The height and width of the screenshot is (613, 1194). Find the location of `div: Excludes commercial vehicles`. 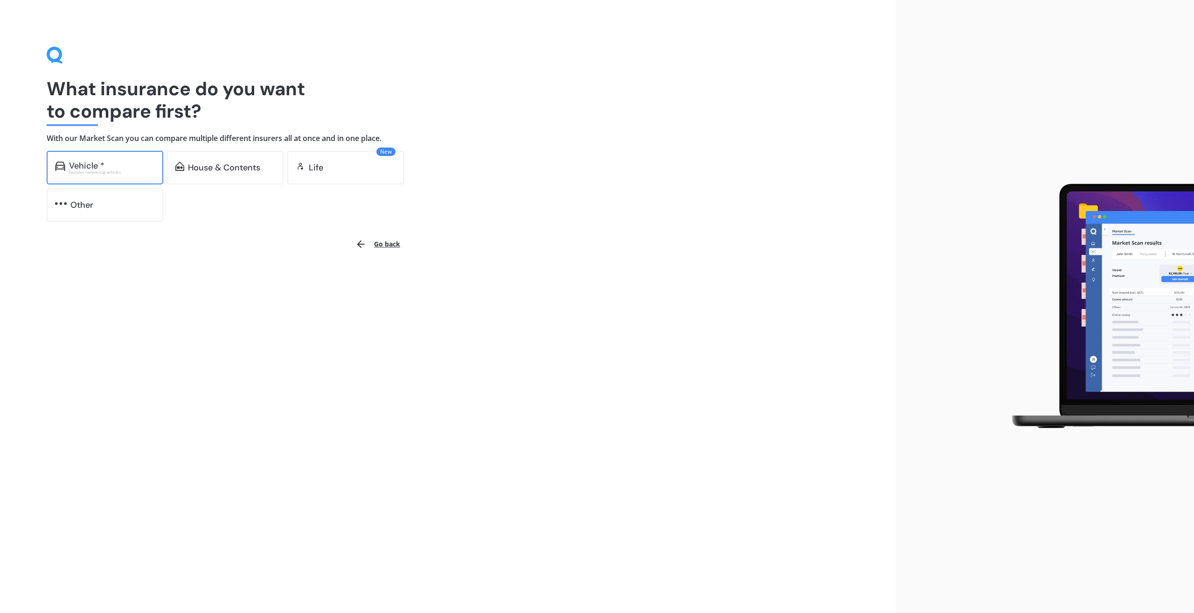

div: Excludes commercial vehicles is located at coordinates (112, 172).